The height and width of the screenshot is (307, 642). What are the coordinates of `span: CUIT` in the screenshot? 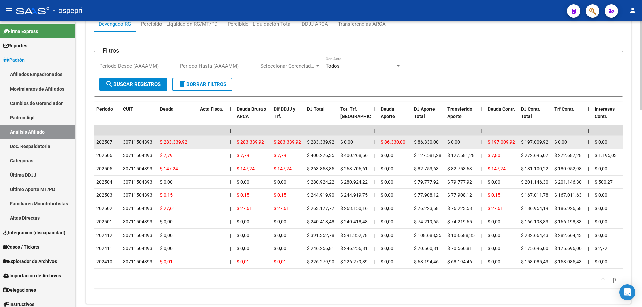 It's located at (128, 109).